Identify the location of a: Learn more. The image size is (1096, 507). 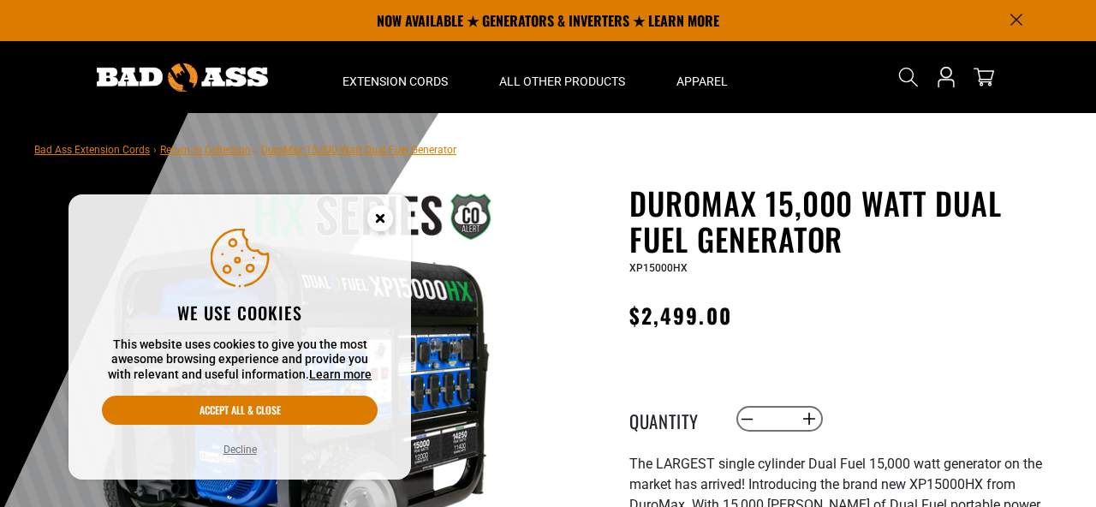
(340, 374).